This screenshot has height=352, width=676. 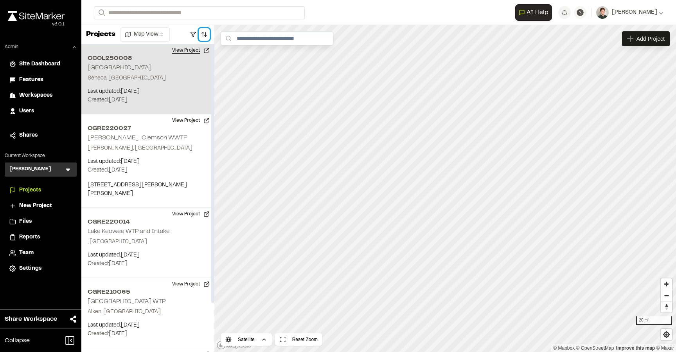 What do you see at coordinates (148, 222) in the screenshot?
I see `h2: CGRE220014` at bounding box center [148, 222].